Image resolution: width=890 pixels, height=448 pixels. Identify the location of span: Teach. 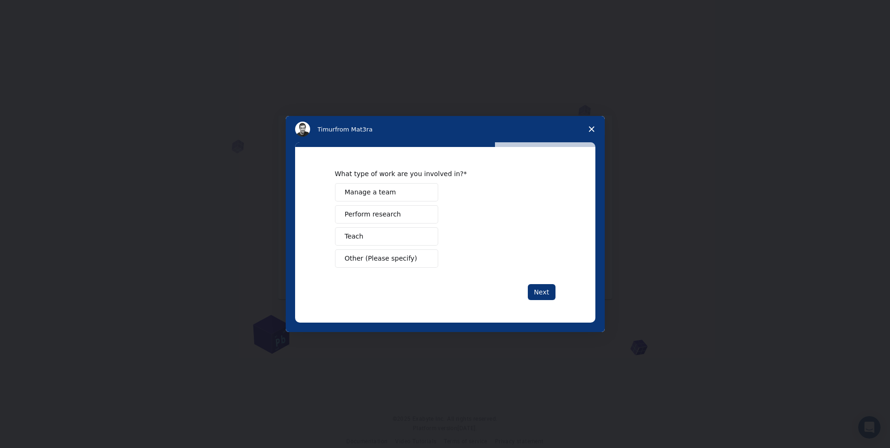
(354, 236).